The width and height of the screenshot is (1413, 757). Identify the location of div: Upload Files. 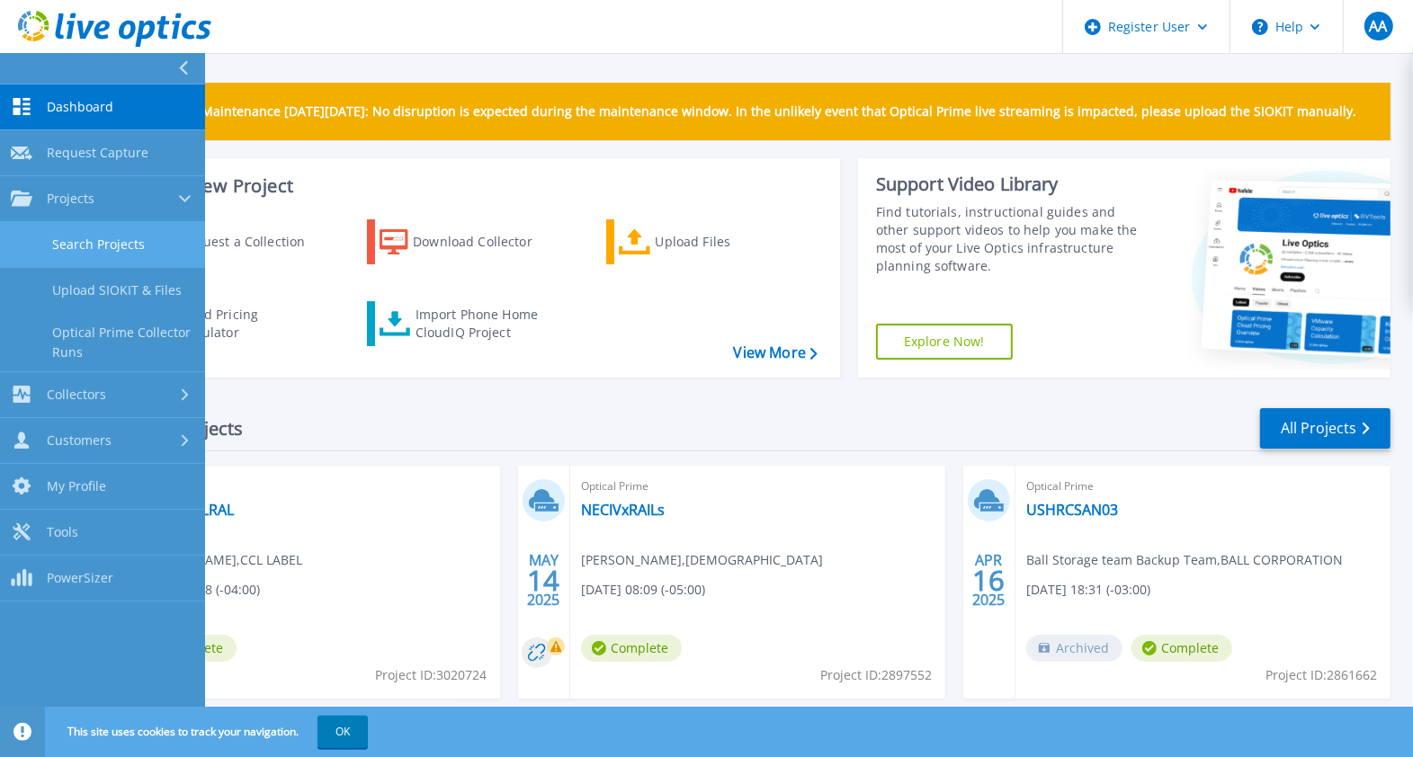
(728, 242).